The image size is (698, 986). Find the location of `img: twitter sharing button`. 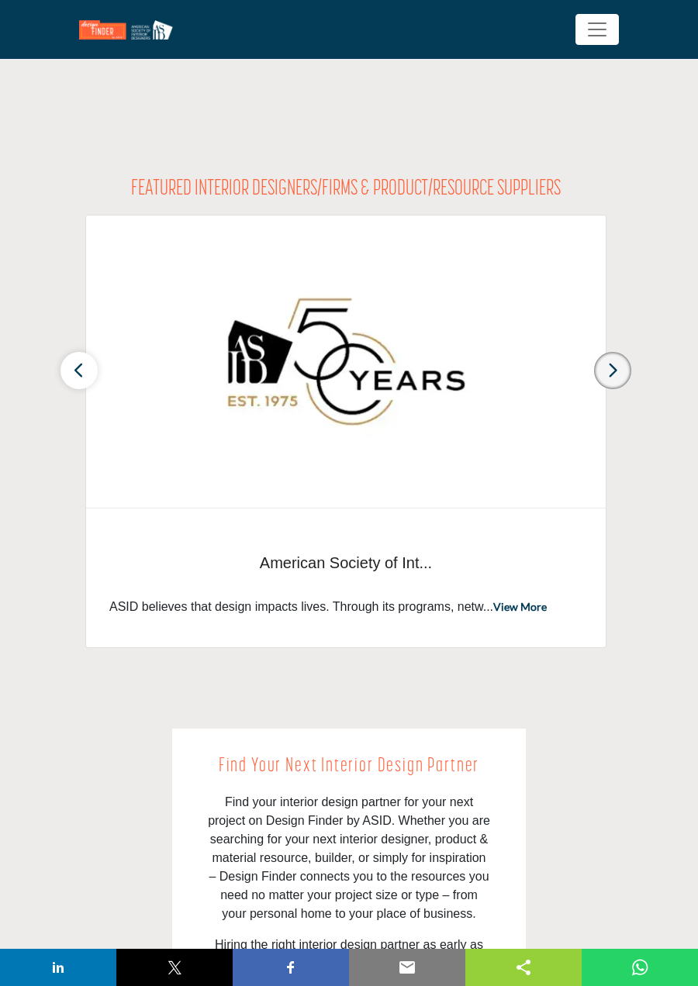

img: twitter sharing button is located at coordinates (174, 967).